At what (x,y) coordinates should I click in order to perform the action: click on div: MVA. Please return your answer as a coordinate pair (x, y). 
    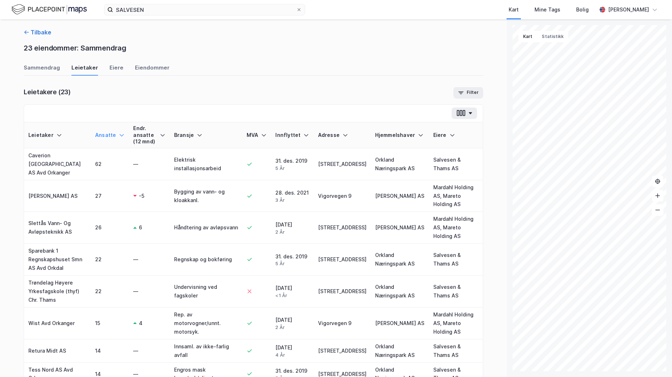
    Looking at the image, I should click on (257, 135).